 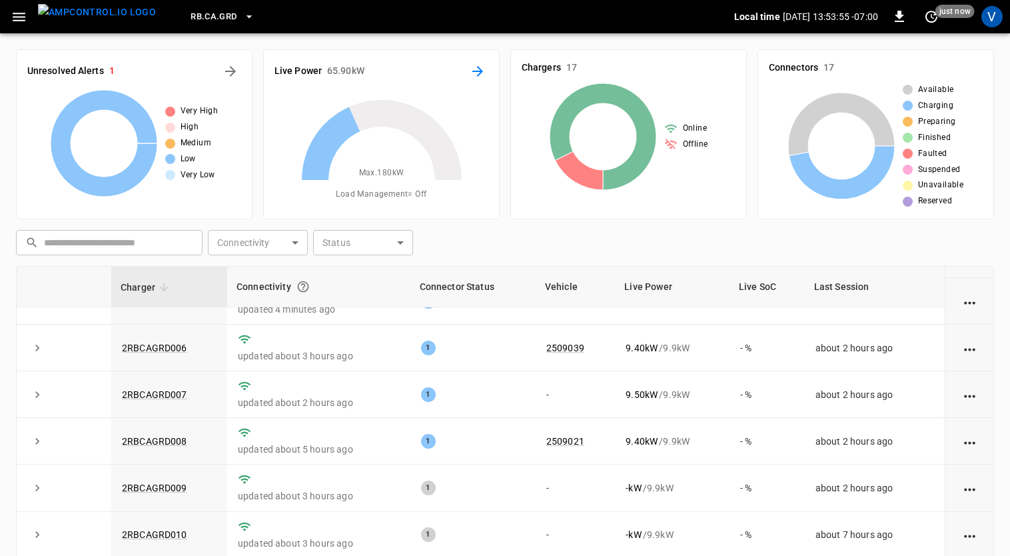 What do you see at coordinates (155, 348) in the screenshot?
I see `a: 2RBCAGRD006` at bounding box center [155, 348].